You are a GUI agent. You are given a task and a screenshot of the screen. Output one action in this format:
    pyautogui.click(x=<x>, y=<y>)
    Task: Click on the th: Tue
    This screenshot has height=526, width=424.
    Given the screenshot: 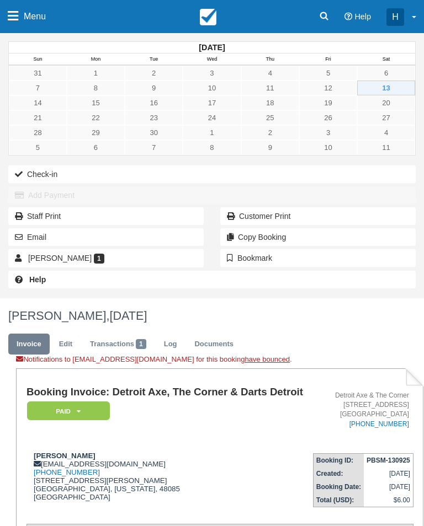 What is the action you would take?
    pyautogui.click(x=153, y=60)
    